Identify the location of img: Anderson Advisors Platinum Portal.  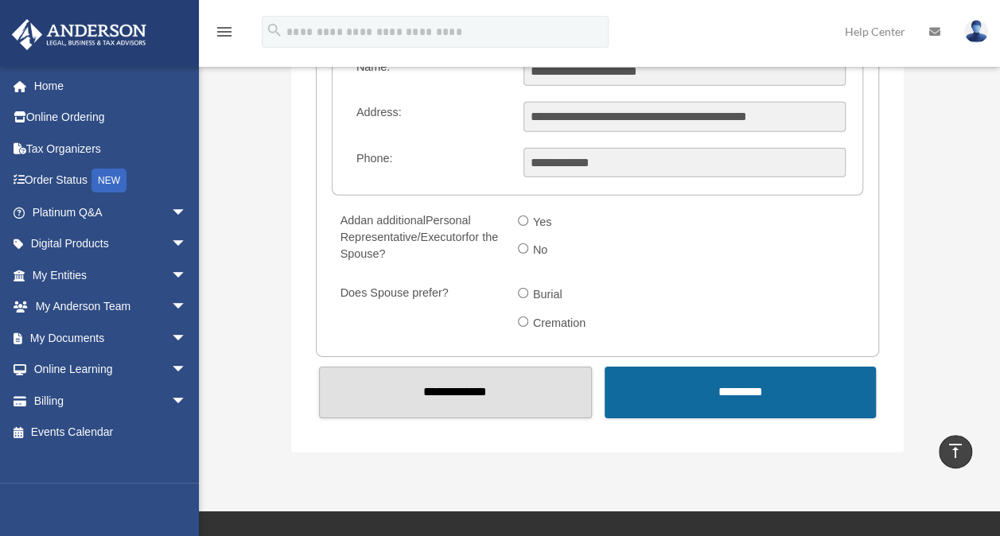
(79, 34).